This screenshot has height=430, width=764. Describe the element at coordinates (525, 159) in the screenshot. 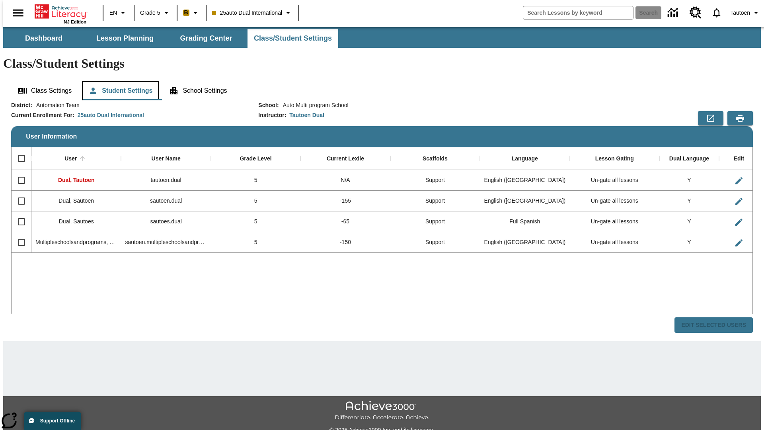

I see `div: Language` at that location.